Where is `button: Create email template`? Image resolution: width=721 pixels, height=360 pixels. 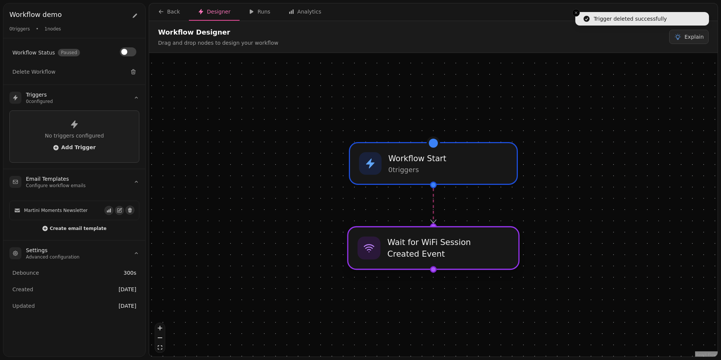
button: Create email template is located at coordinates (74, 228).